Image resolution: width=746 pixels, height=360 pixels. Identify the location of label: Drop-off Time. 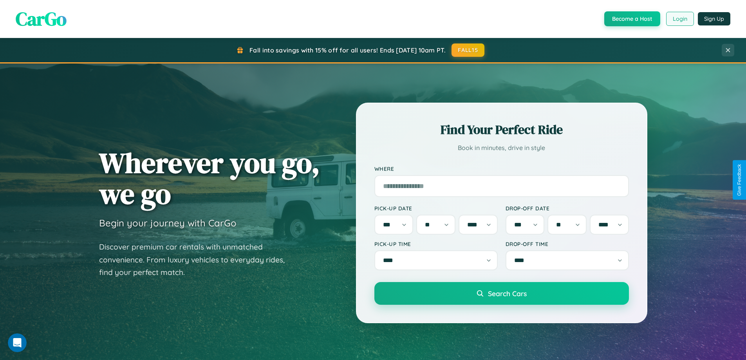
(567, 244).